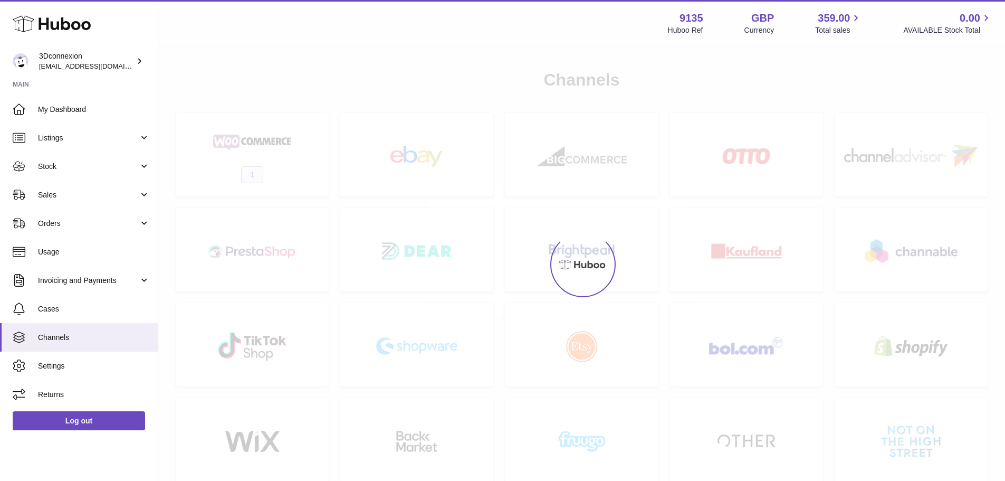 This screenshot has width=1005, height=481. Describe the element at coordinates (87, 61) in the screenshot. I see `div: 3Dconnexion` at that location.